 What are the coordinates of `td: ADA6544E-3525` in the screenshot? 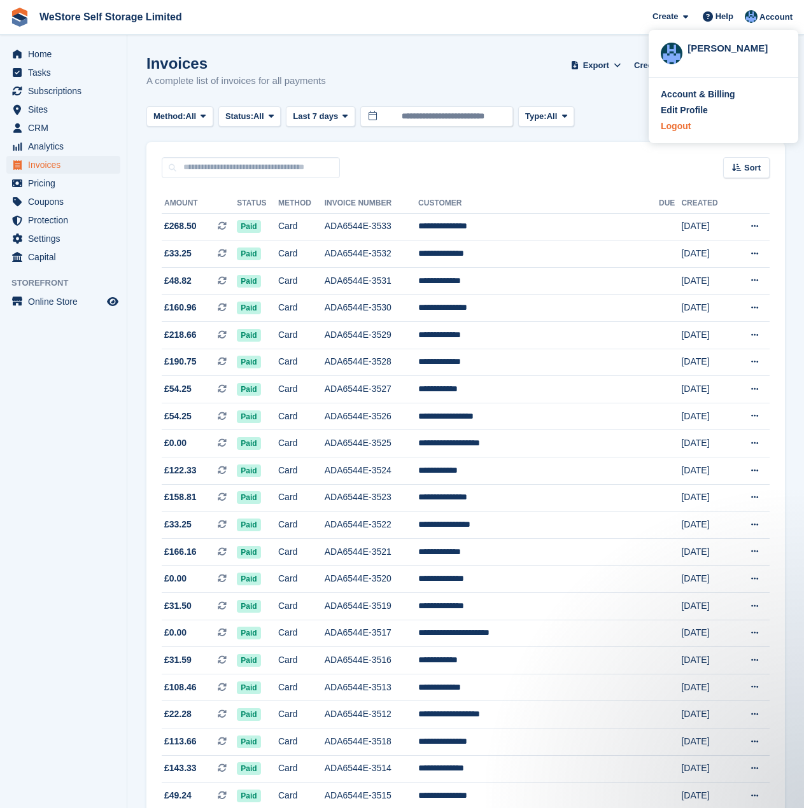 It's located at (371, 443).